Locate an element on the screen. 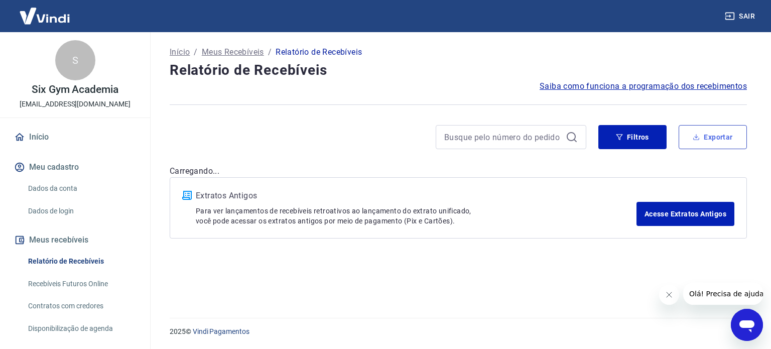 This screenshot has height=349, width=771. input: Busque pelo número do pedido is located at coordinates (503, 137).